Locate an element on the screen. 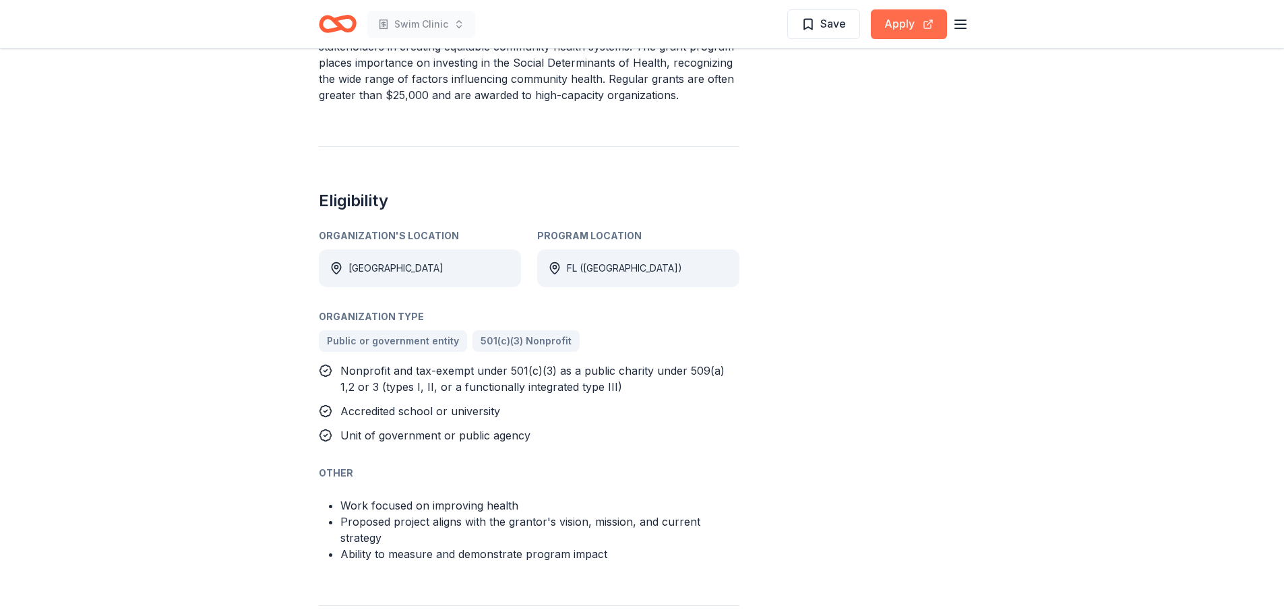 This screenshot has height=614, width=1284. span: Swim Clinic is located at coordinates (421, 24).